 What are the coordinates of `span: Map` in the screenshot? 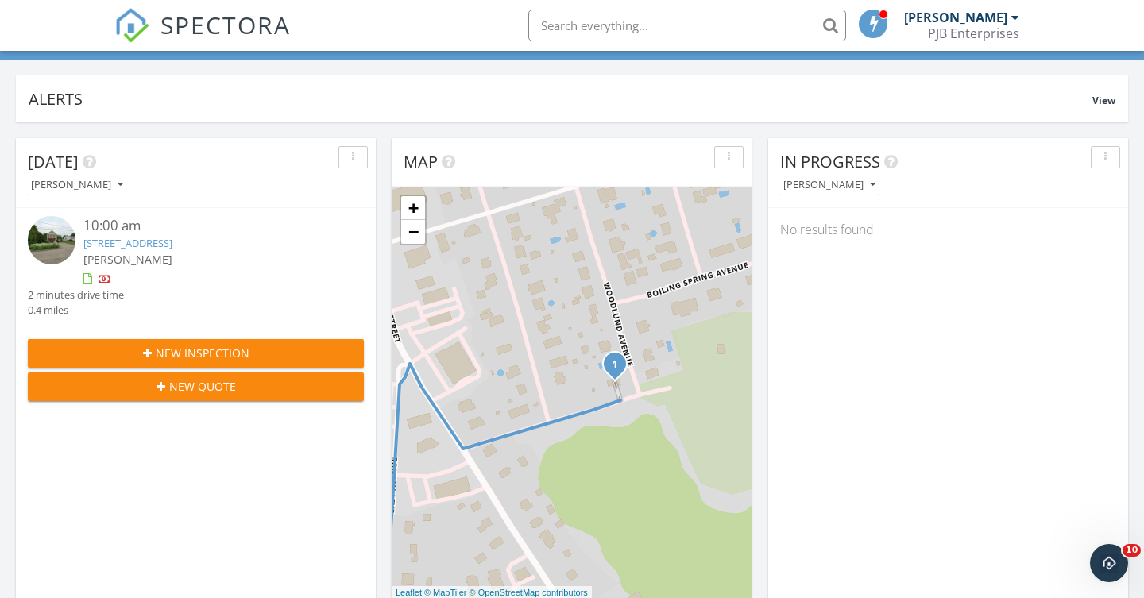 It's located at (420, 161).